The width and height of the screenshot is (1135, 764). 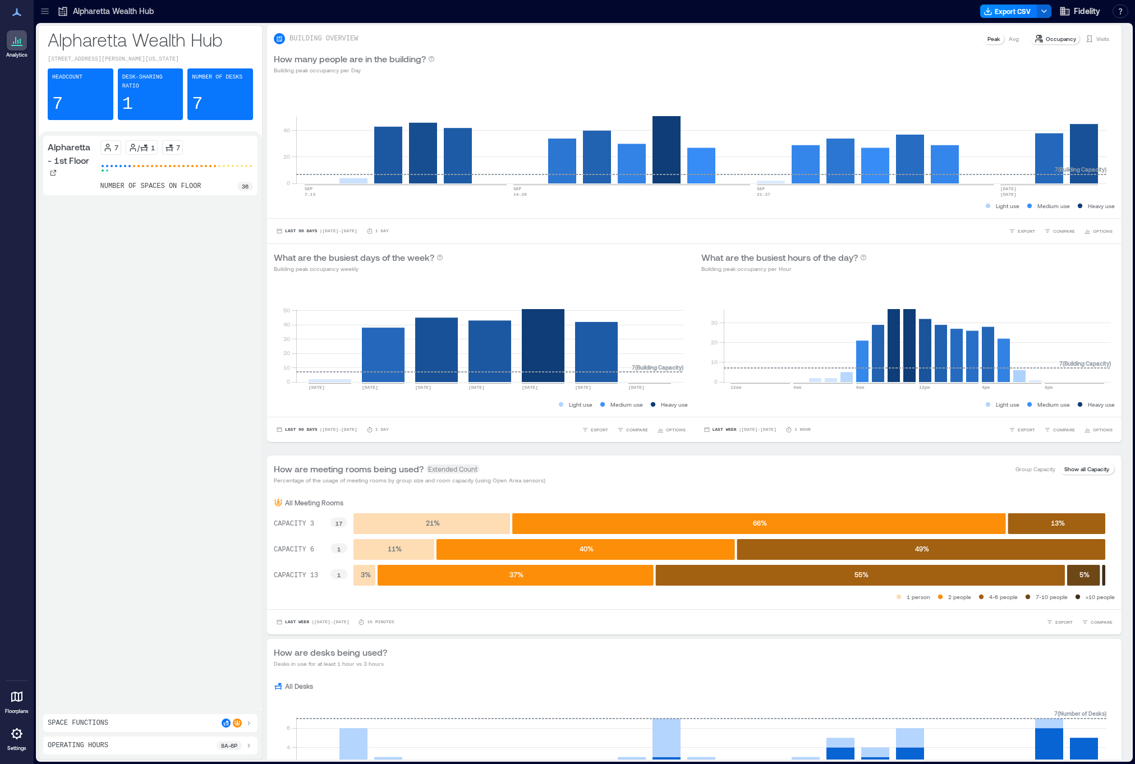 What do you see at coordinates (310, 194) in the screenshot?
I see `text: 7-13` at bounding box center [310, 194].